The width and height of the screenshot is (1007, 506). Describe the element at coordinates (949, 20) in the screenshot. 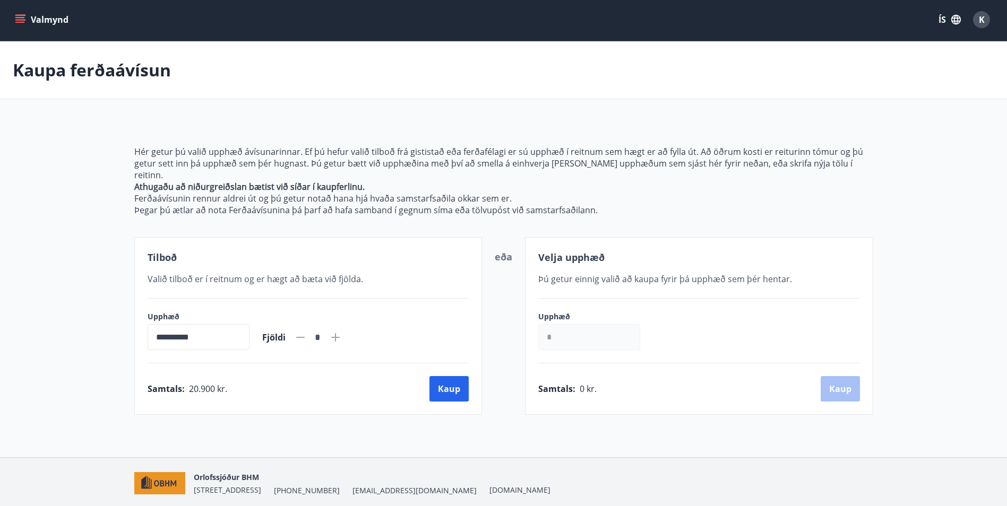

I see `button: ÍS` at that location.